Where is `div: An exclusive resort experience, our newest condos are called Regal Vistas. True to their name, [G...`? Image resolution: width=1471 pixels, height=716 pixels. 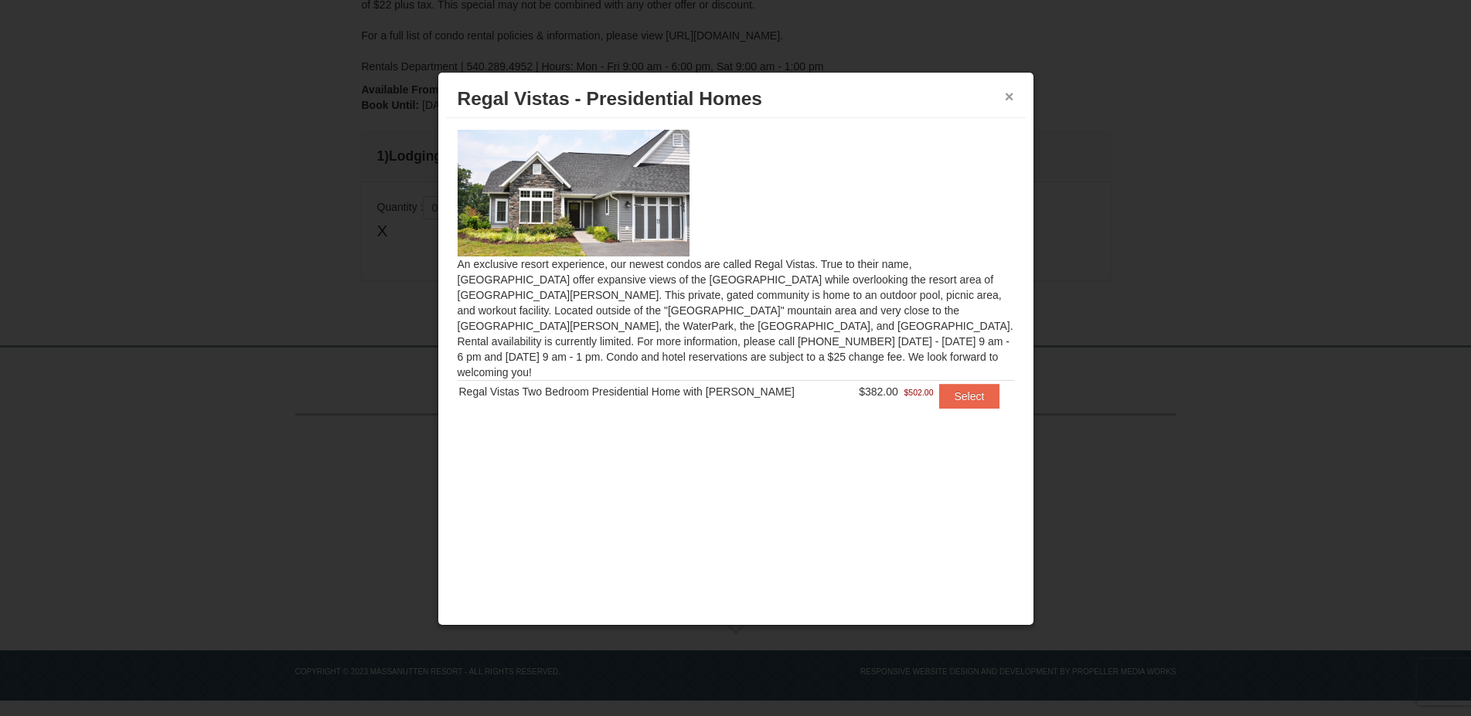 div: An exclusive resort experience, our newest condos are called Regal Vistas. True to their name, [G... is located at coordinates (736, 279).